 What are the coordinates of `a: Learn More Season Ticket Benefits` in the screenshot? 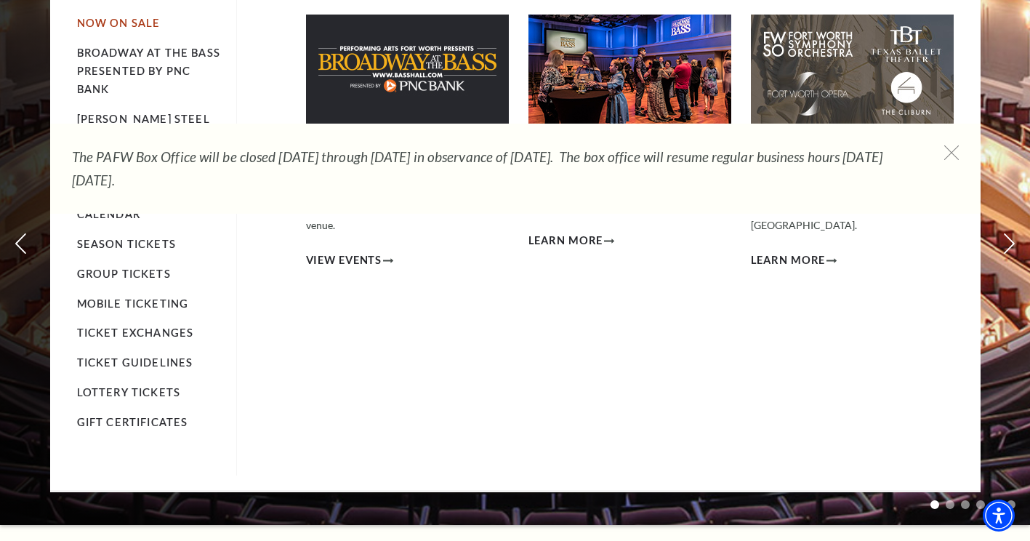 It's located at (572, 241).